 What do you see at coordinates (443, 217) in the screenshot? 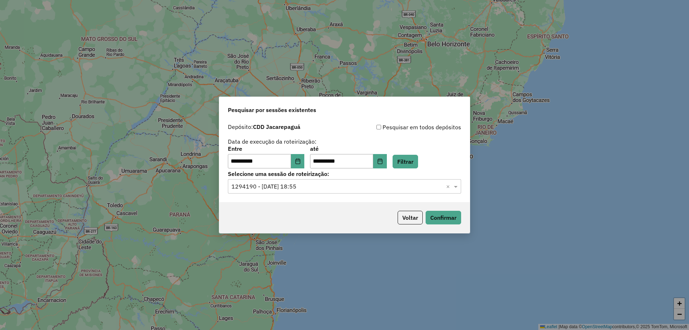
I see `button: Confirmar` at bounding box center [443, 217].